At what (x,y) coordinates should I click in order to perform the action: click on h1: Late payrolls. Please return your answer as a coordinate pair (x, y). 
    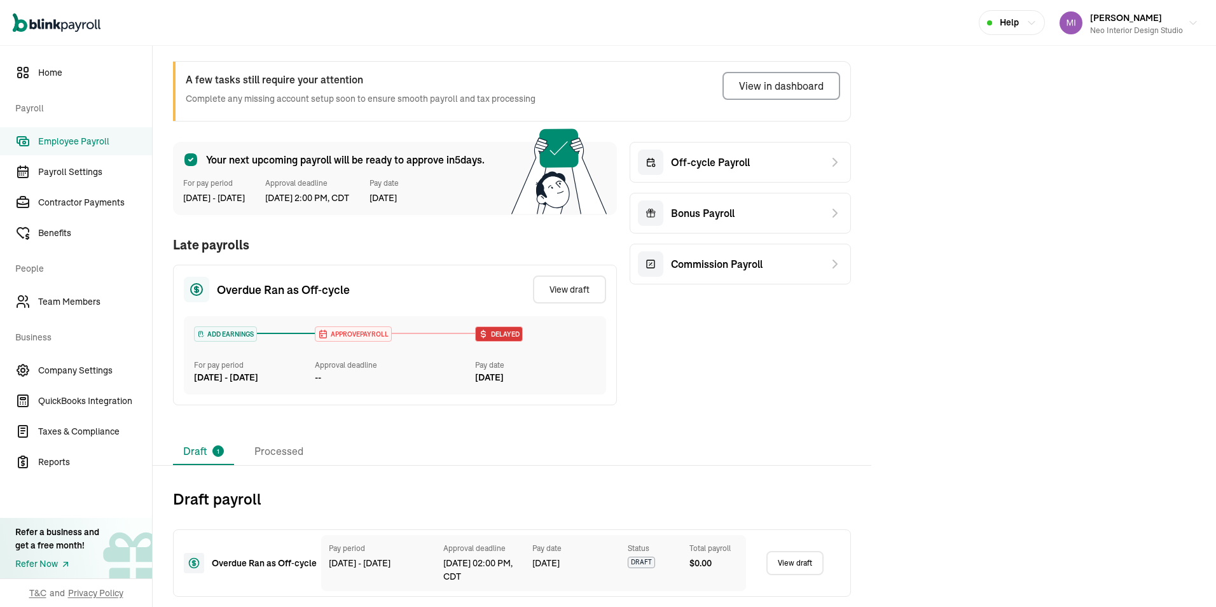
    Looking at the image, I should click on (211, 245).